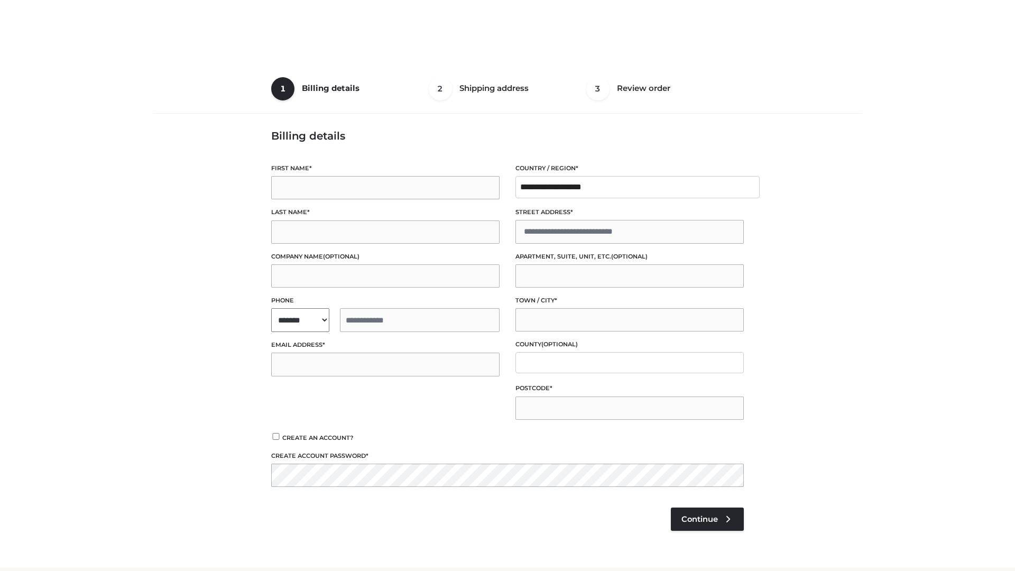  I want to click on label: Email address, so click(386, 345).